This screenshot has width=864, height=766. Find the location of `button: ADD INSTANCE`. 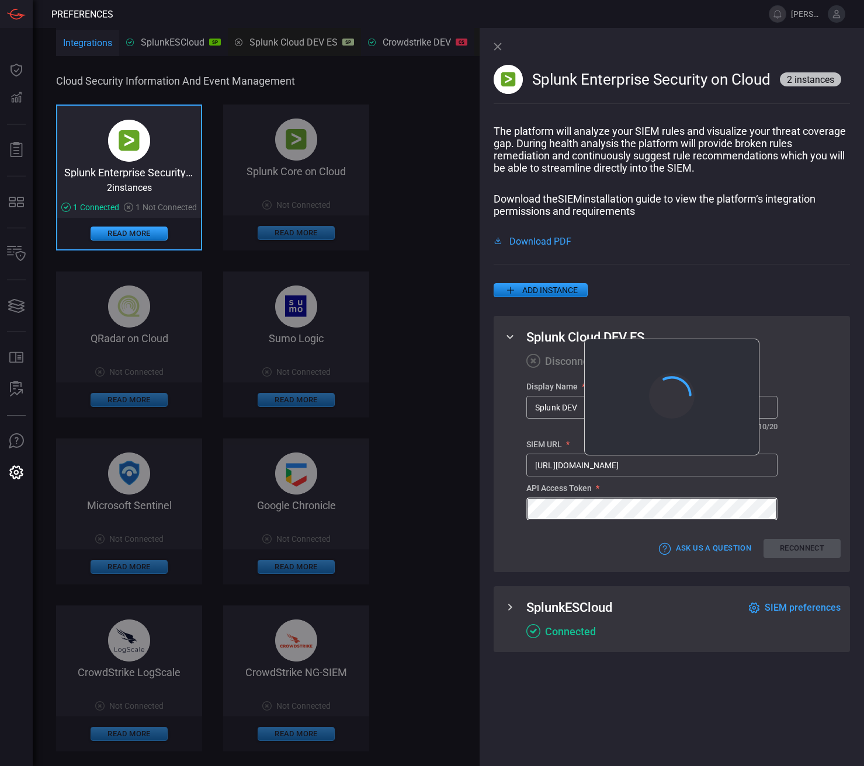

button: ADD INSTANCE is located at coordinates (540, 290).